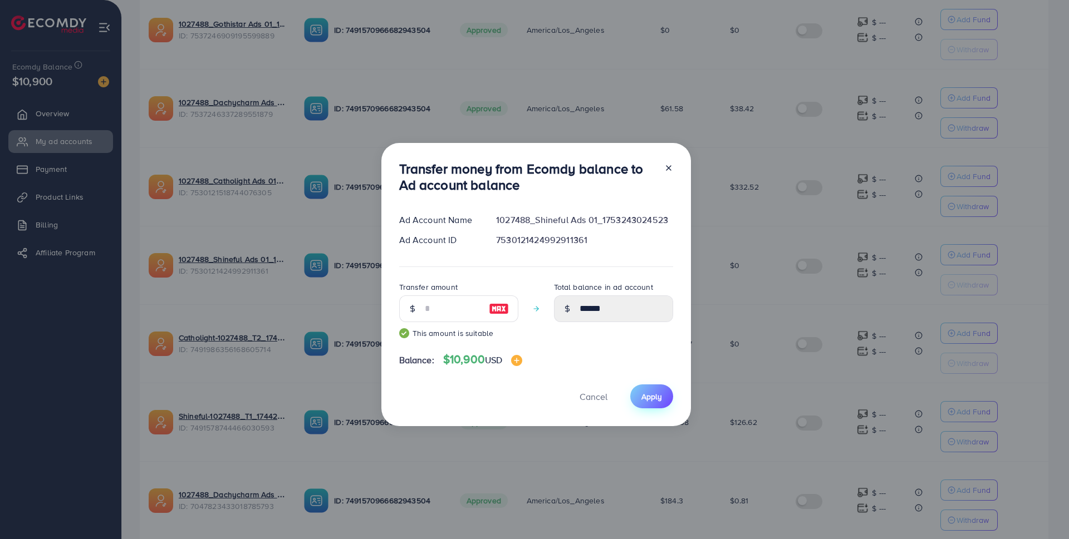 The height and width of the screenshot is (539, 1069). Describe the element at coordinates (428, 287) in the screenshot. I see `label: Transfer amount` at that location.